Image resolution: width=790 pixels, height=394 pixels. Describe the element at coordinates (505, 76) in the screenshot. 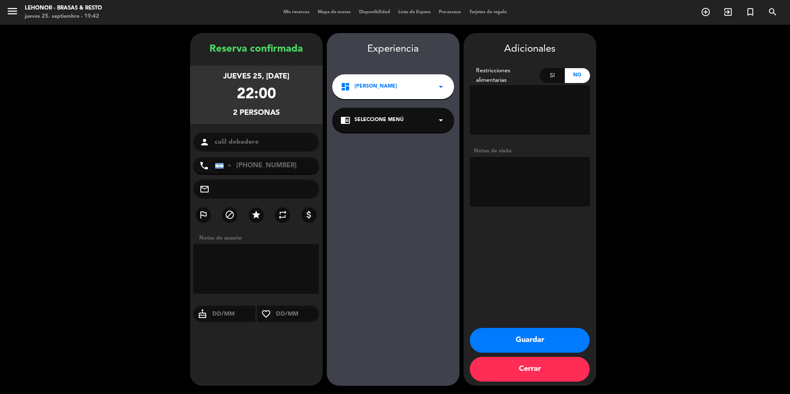

I see `div: Restricciones alimentarias` at that location.